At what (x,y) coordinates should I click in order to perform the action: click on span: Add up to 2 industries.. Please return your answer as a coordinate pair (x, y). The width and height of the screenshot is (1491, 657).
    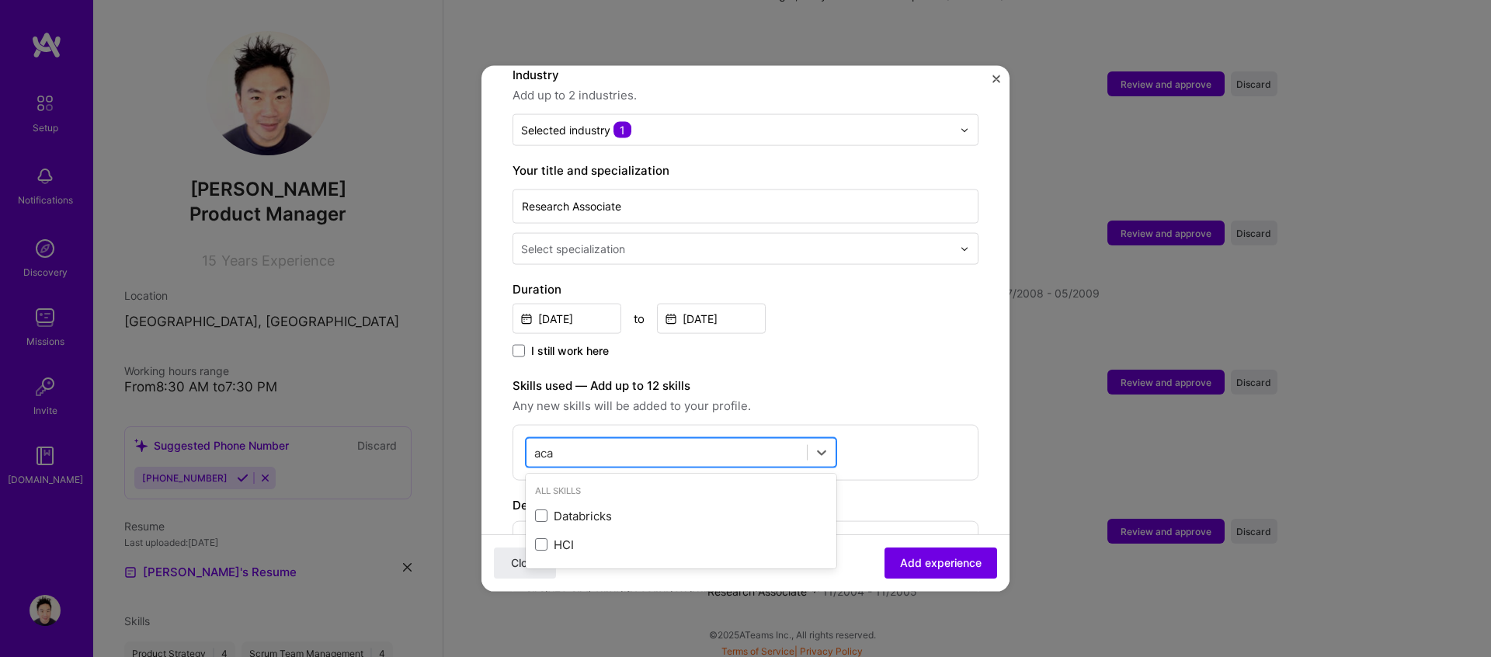
    Looking at the image, I should click on (746, 96).